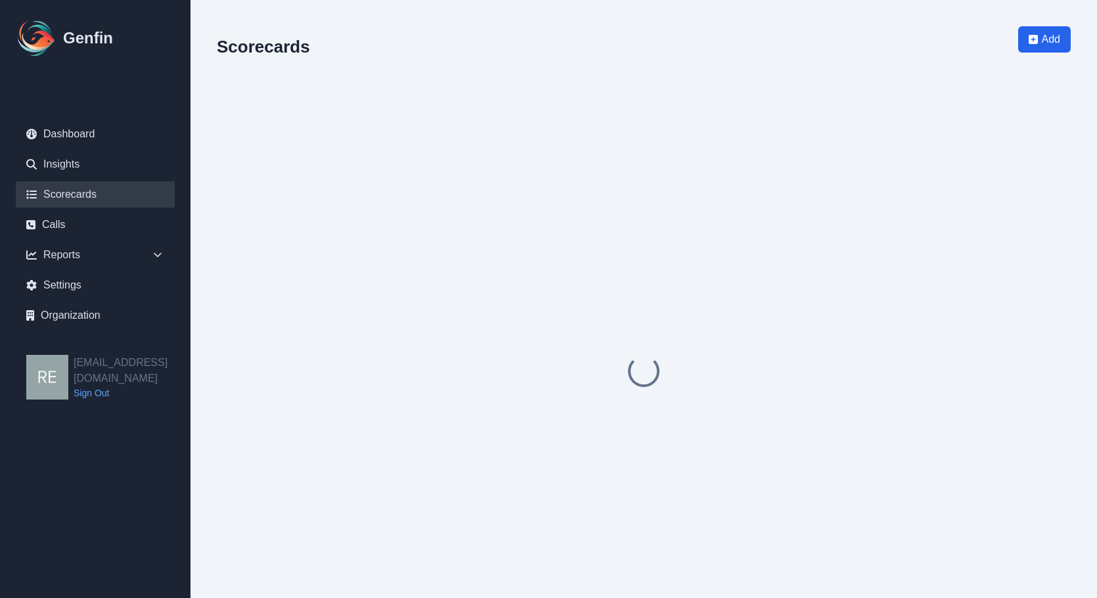 This screenshot has width=1097, height=598. I want to click on h1: Genfin, so click(88, 38).